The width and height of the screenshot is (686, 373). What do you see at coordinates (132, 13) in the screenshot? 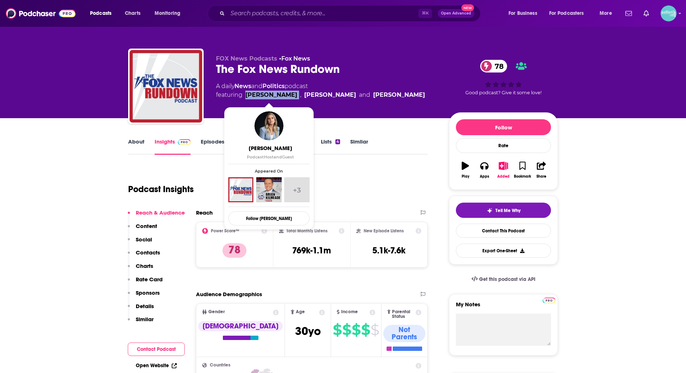
I see `a: Charts` at bounding box center [132, 13].